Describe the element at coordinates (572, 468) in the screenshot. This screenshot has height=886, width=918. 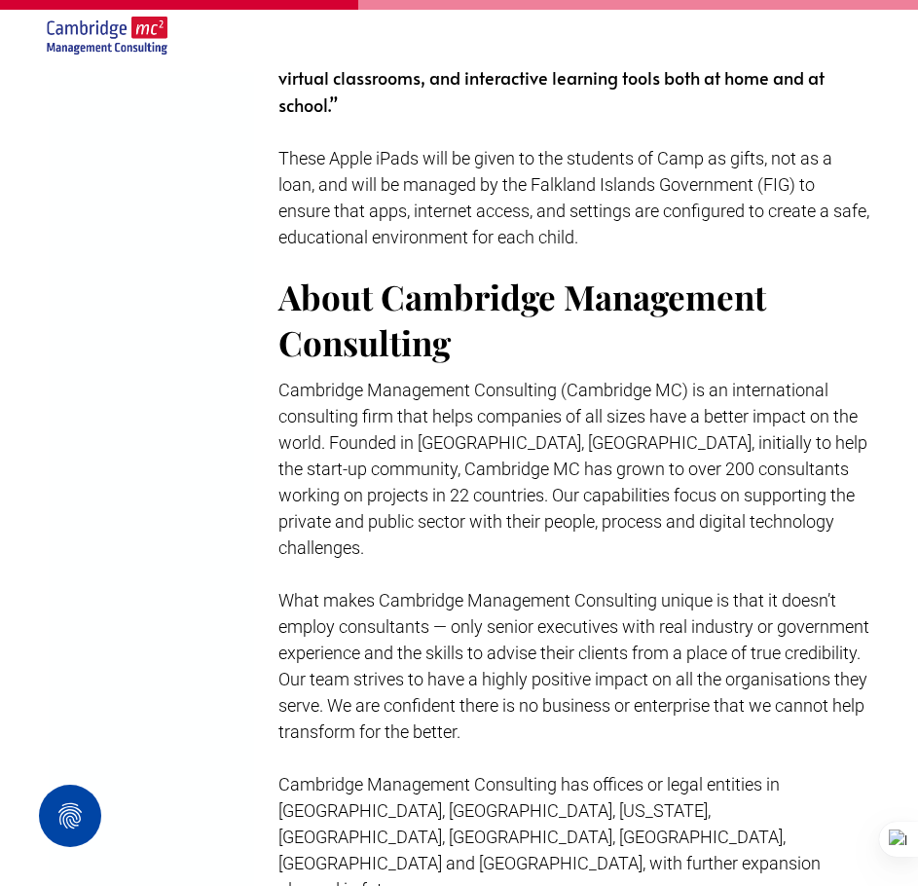
I see `span: Cambridge Management Consulting (Cambridge MC) is an international consulting firm that helps com...` at that location.